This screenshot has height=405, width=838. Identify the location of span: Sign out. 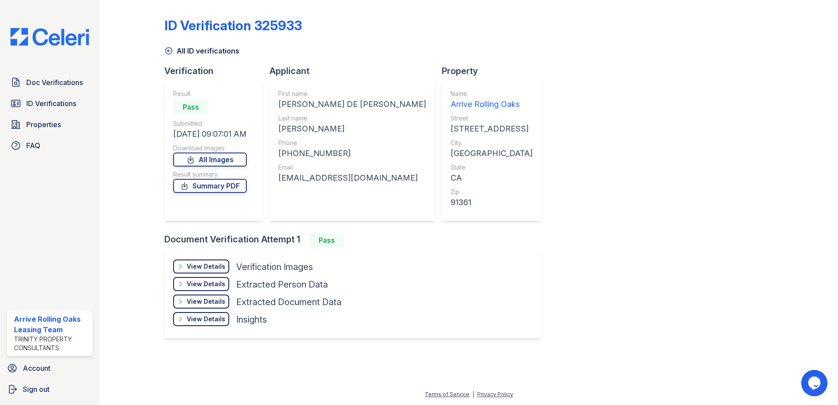
(36, 389).